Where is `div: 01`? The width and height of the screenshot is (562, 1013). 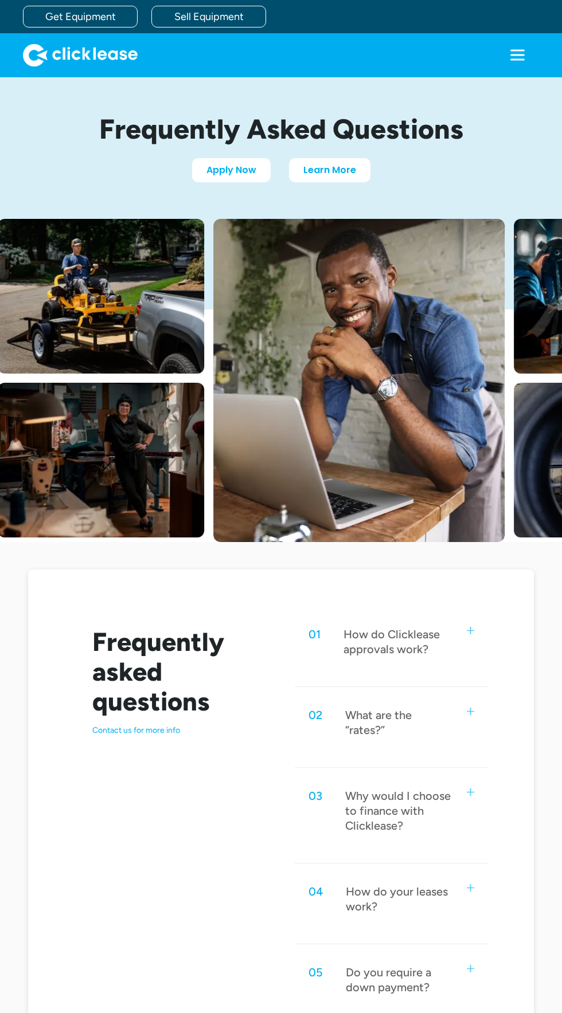
div: 01 is located at coordinates (314, 642).